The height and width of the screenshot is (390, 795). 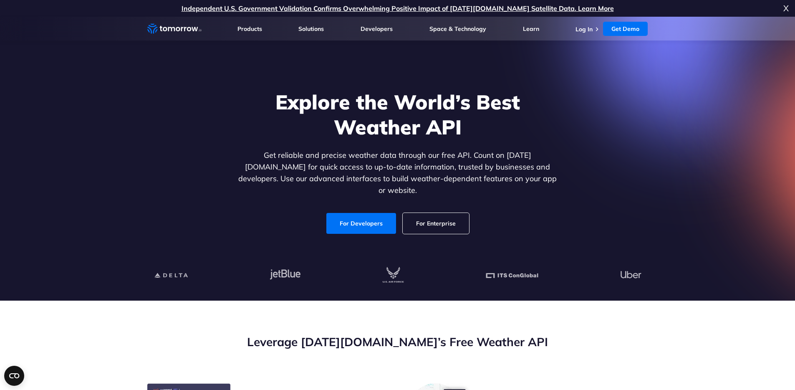 What do you see at coordinates (361, 223) in the screenshot?
I see `a: For Developers` at bounding box center [361, 223].